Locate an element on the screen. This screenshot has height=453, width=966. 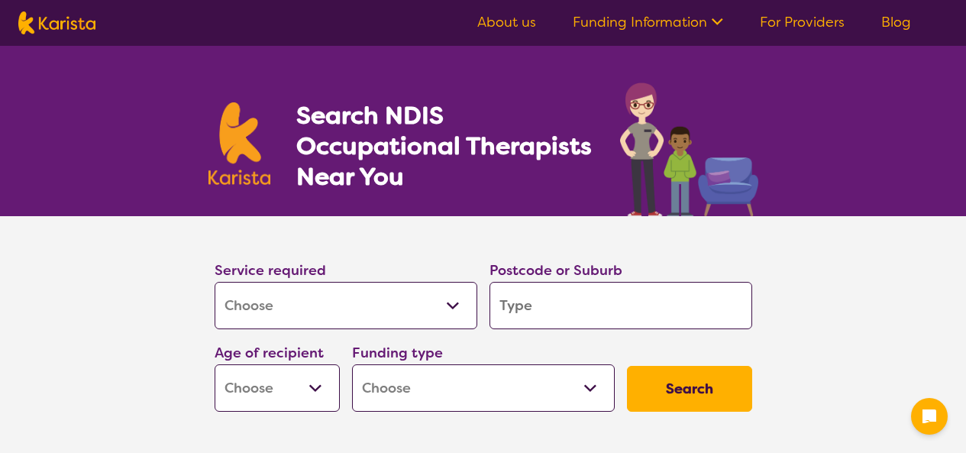
label: Age of recipient is located at coordinates (269, 353).